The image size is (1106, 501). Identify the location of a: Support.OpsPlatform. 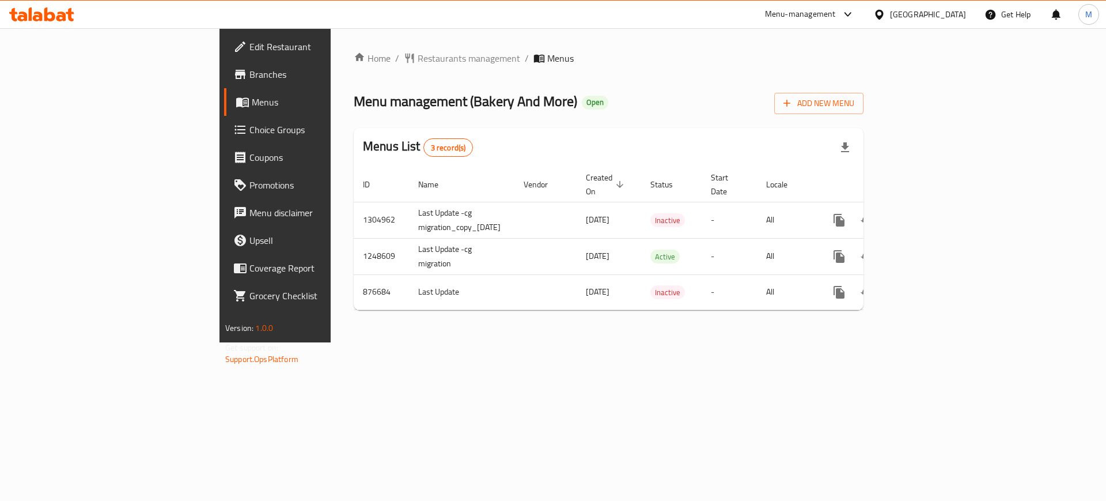
(262, 359).